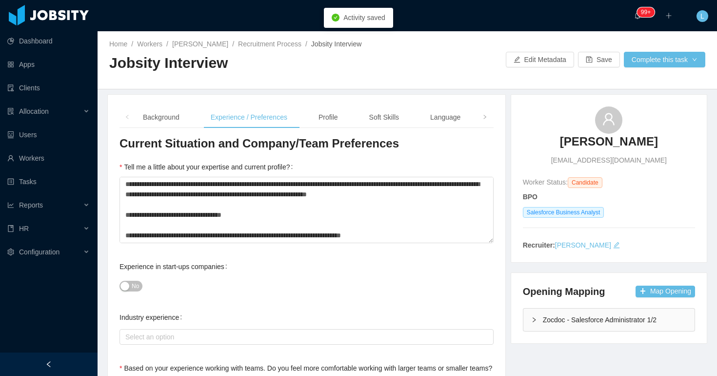 This screenshot has height=376, width=717. I want to click on h4: Opening Mapping, so click(564, 291).